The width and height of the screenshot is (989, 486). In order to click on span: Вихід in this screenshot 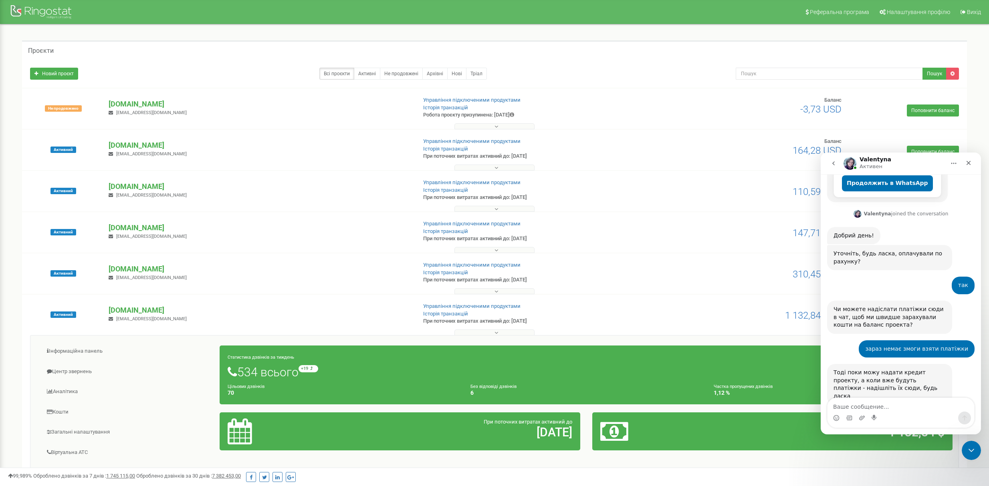, I will do `click(973, 12)`.